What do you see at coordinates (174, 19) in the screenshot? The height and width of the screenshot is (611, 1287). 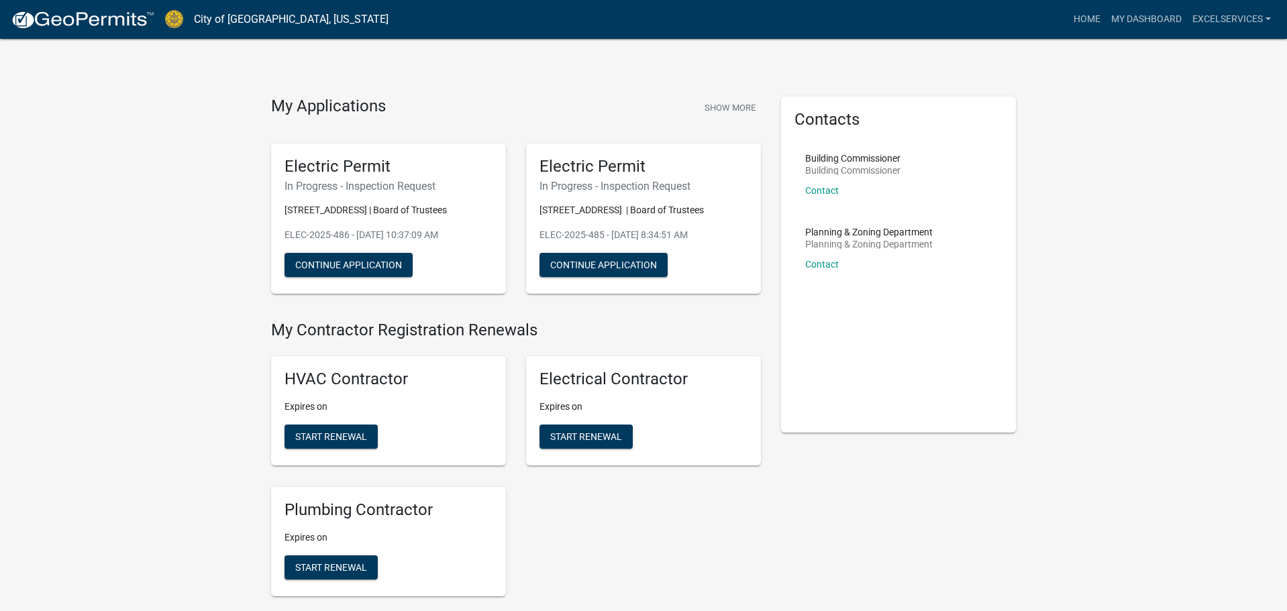 I see `img: City of Jeffersonville, Indiana` at bounding box center [174, 19].